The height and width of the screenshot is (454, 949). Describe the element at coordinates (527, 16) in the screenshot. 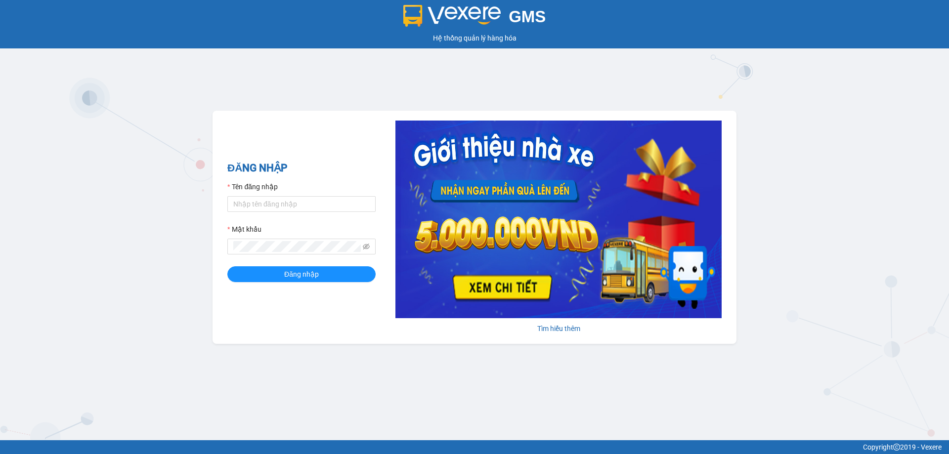

I see `span: GMS` at that location.